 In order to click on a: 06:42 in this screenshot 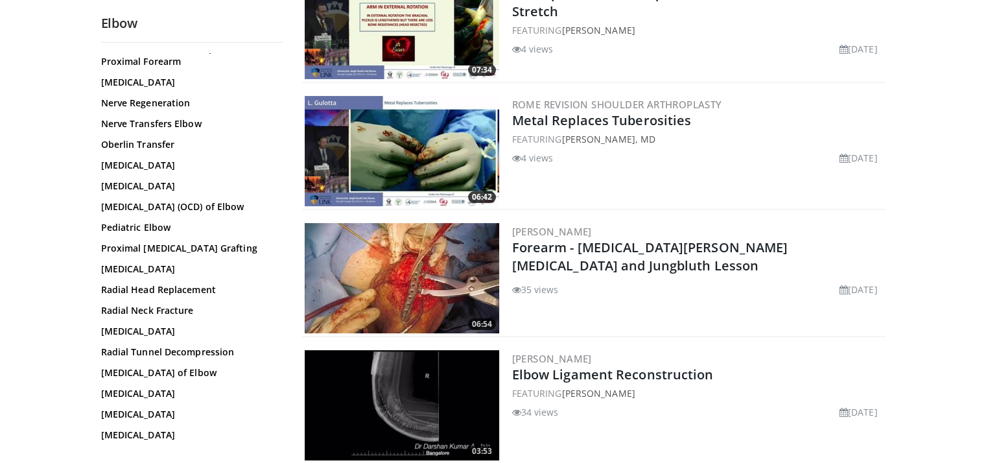, I will do `click(402, 151)`.